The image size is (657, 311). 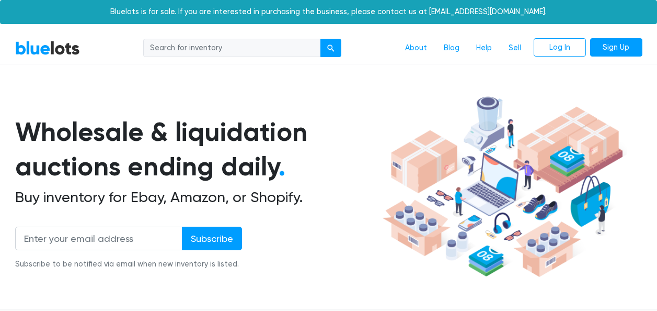 I want to click on input: Subscribe, so click(x=212, y=238).